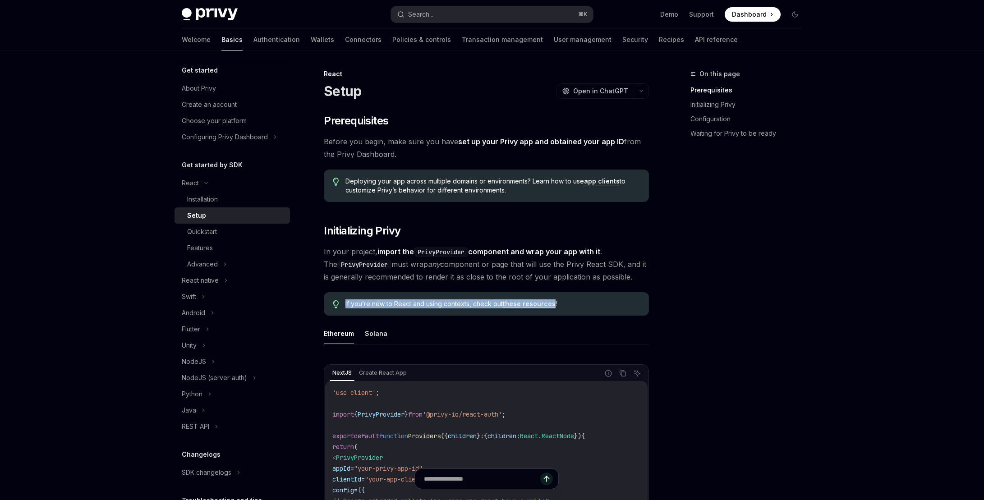 This screenshot has height=500, width=984. I want to click on div: SDK changelogs, so click(206, 472).